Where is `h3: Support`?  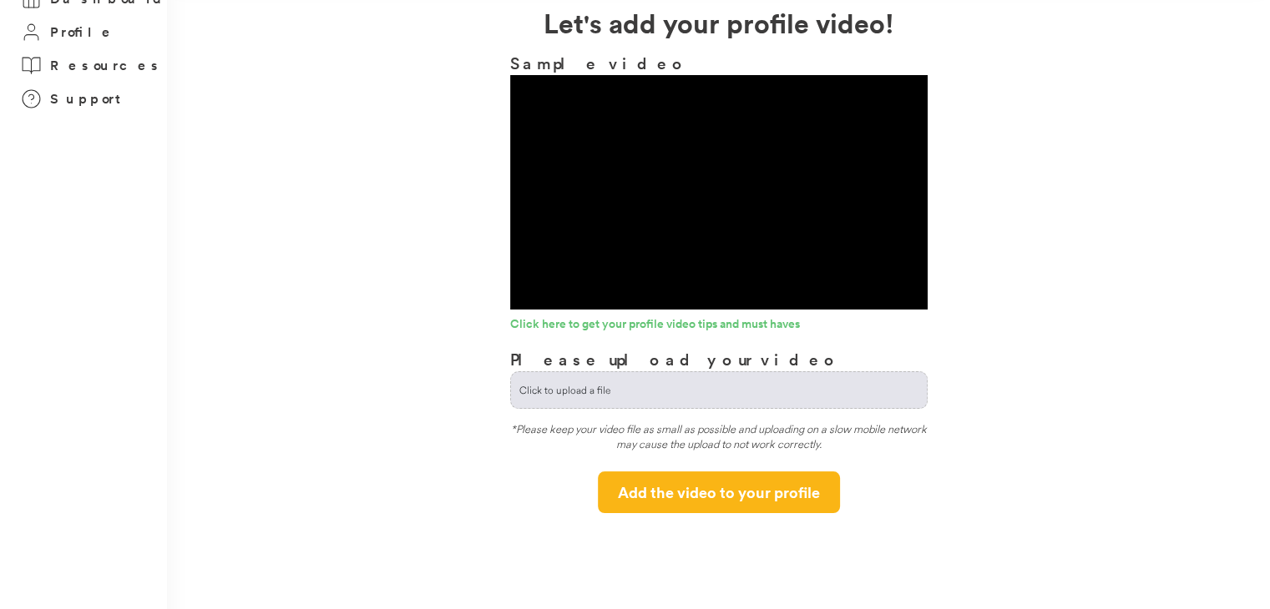
h3: Support is located at coordinates (89, 98).